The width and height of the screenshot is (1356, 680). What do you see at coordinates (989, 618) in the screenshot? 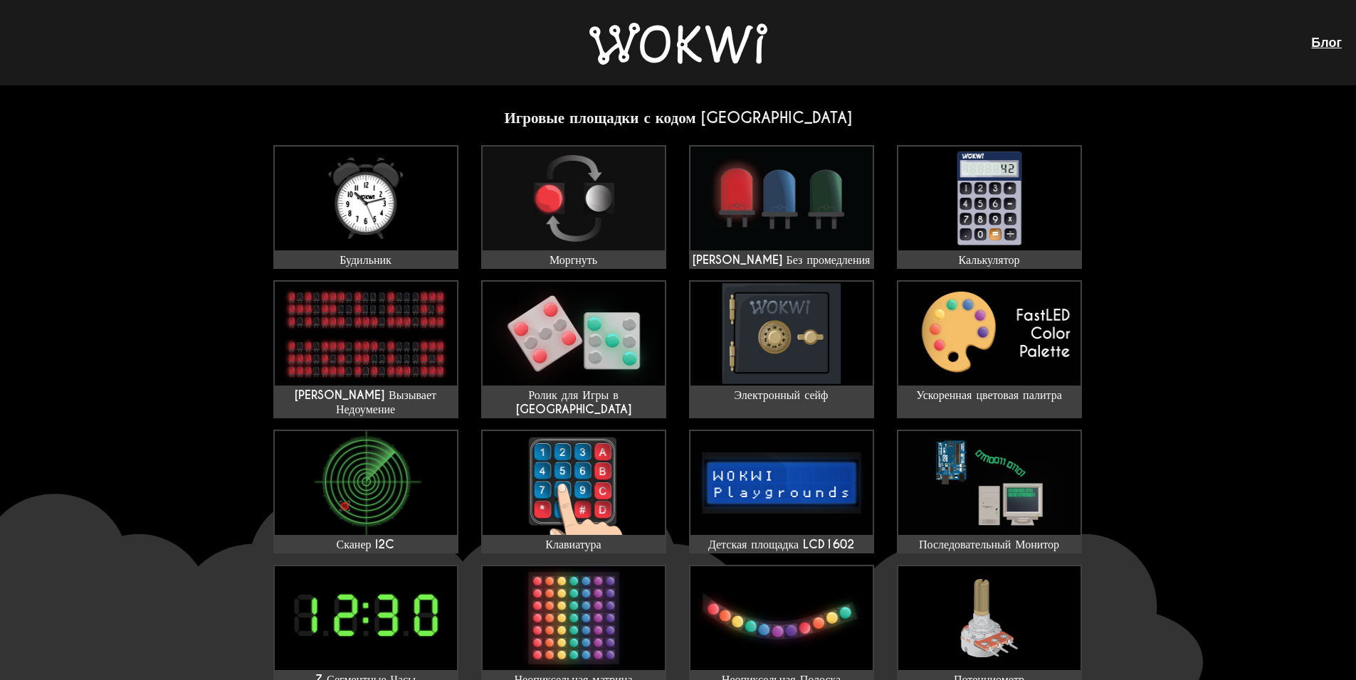
I see `img: Потенциометр` at bounding box center [989, 618].